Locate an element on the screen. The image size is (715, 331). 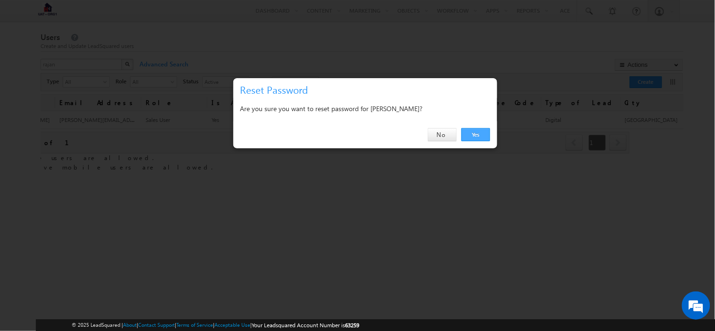
h3: Reset Password is located at coordinates (367, 90).